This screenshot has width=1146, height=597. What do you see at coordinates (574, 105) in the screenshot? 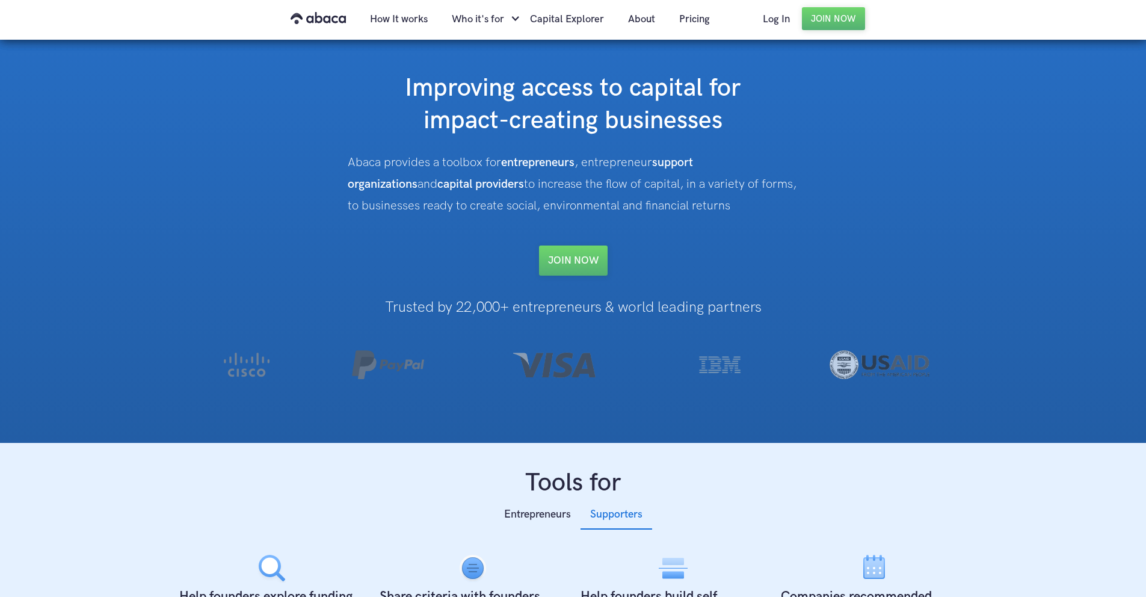
I see `h1: Improving access to capital for impact-creating businesses` at bounding box center [574, 105].